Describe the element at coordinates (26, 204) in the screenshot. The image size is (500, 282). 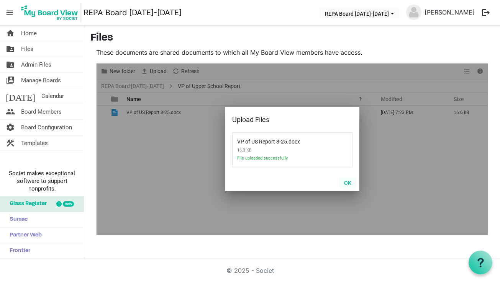
I see `span: Glass Register` at that location.